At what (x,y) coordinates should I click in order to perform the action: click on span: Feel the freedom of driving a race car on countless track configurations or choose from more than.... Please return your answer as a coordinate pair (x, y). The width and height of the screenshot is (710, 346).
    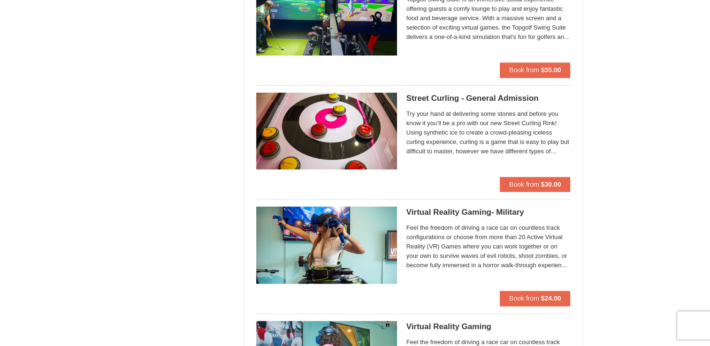
    Looking at the image, I should click on (489, 247).